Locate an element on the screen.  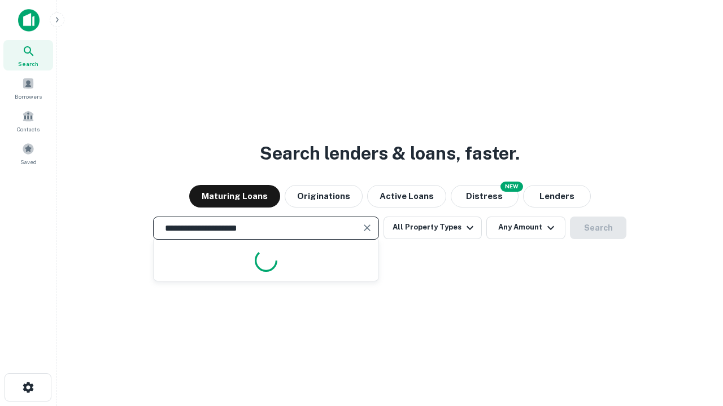
a: Saved is located at coordinates (28, 154).